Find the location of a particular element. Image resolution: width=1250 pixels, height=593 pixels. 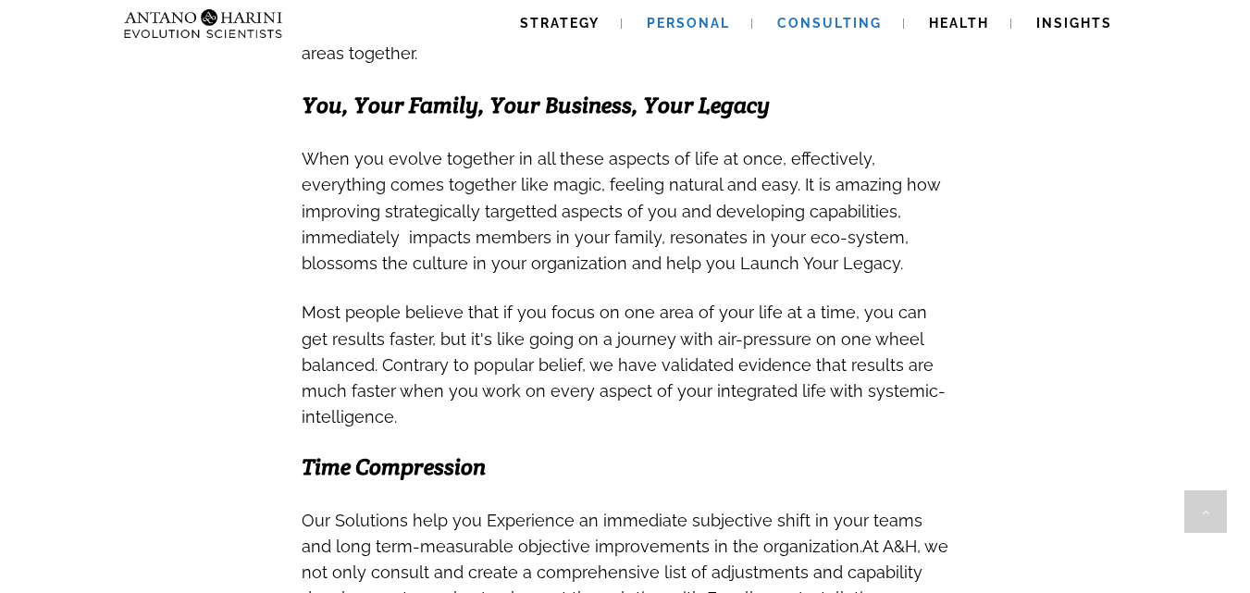

span: Strategy is located at coordinates (560, 23).